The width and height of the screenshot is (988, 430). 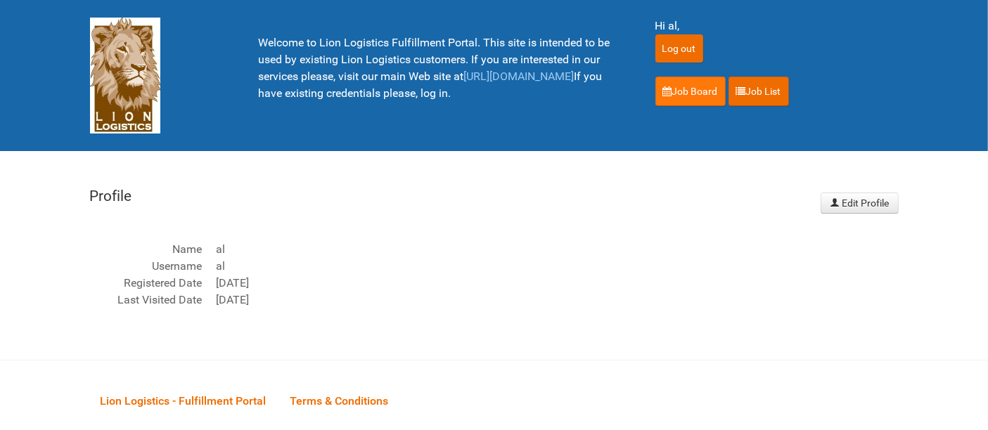 I want to click on legend: Profile, so click(x=447, y=196).